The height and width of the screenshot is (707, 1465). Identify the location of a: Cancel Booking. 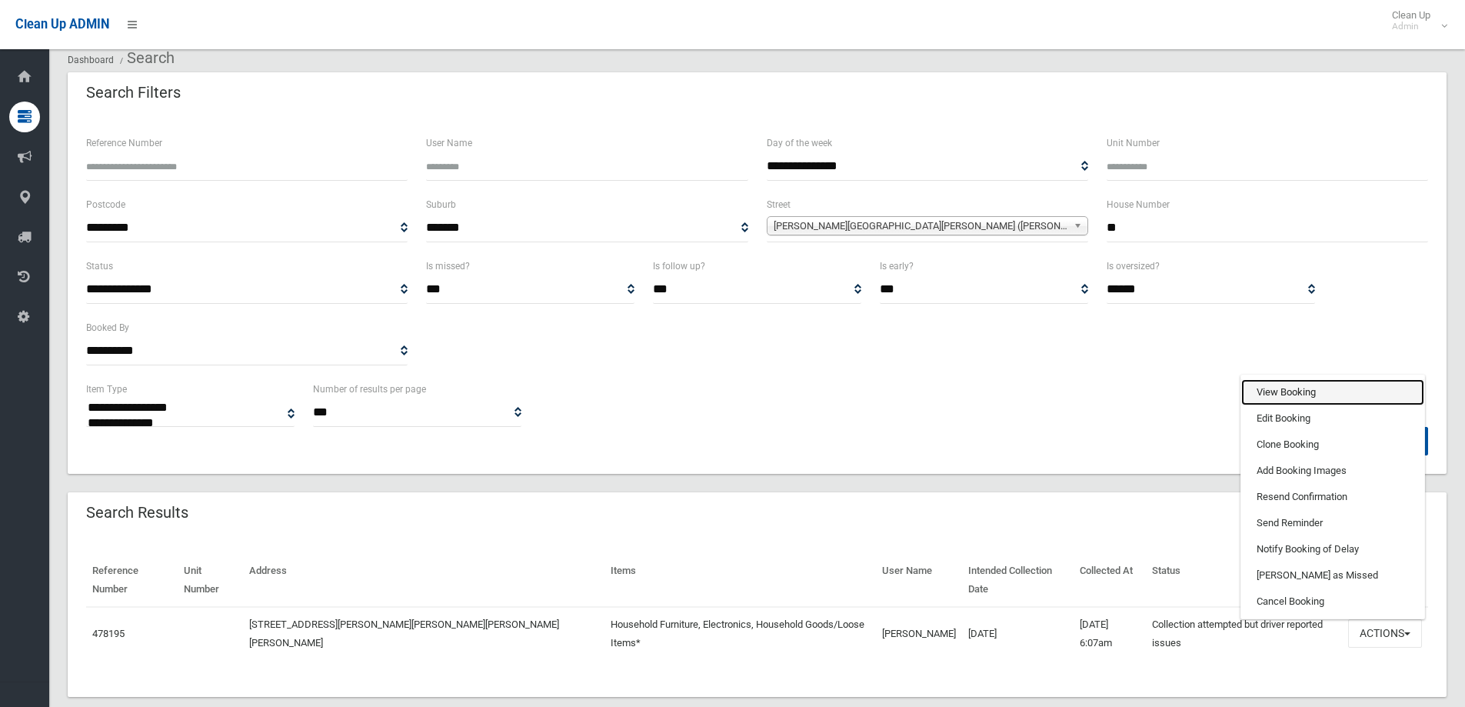
(1332, 601).